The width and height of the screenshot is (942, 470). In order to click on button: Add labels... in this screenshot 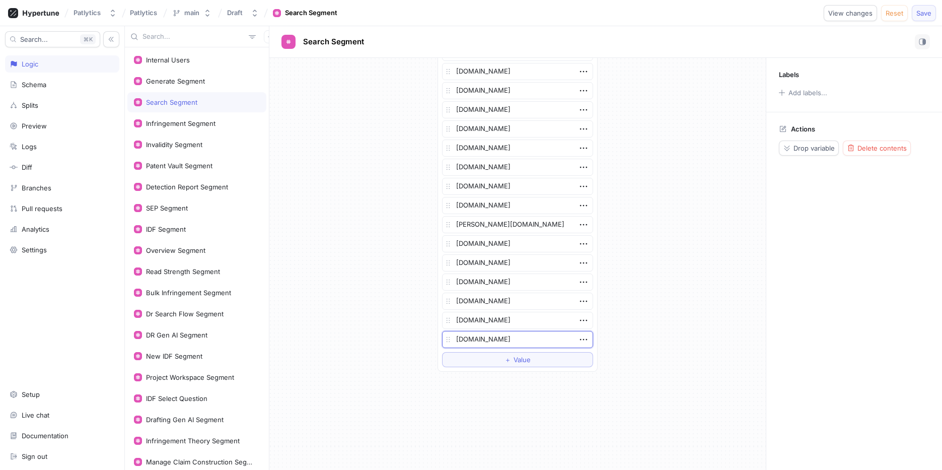, I will do `click(802, 93)`.